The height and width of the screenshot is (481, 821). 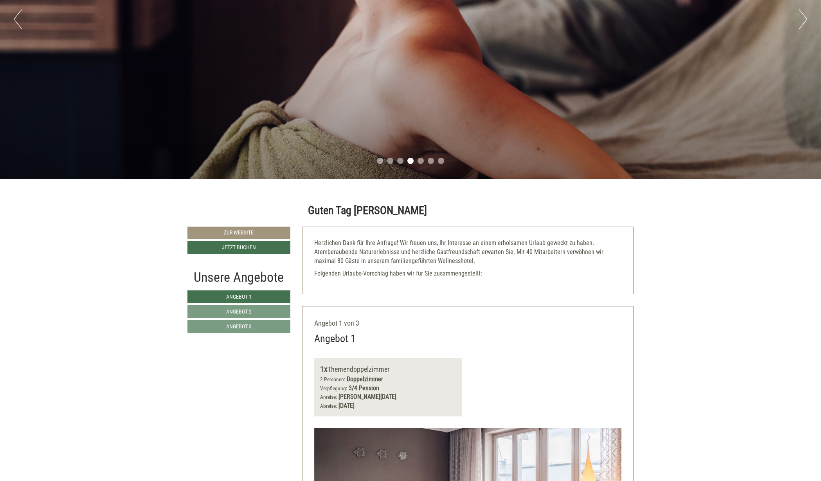 I want to click on small: Abreise:, so click(x=328, y=406).